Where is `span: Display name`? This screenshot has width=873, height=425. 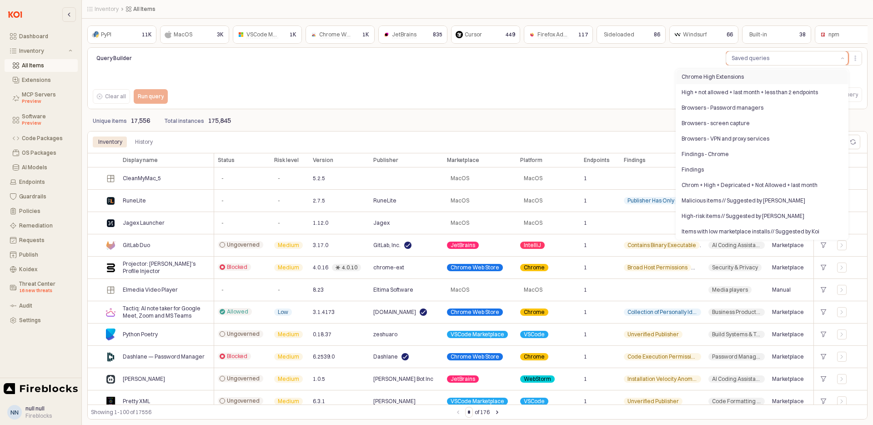
span: Display name is located at coordinates (140, 160).